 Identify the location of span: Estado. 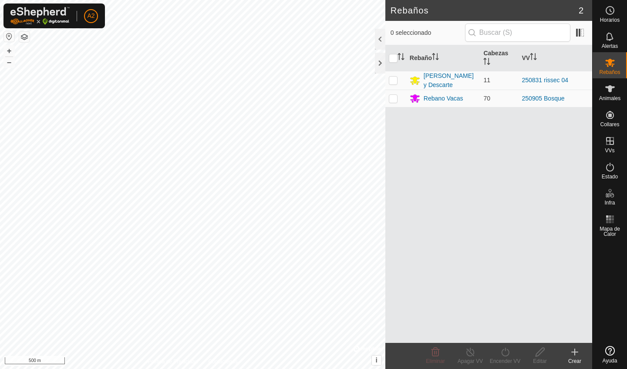
(610, 177).